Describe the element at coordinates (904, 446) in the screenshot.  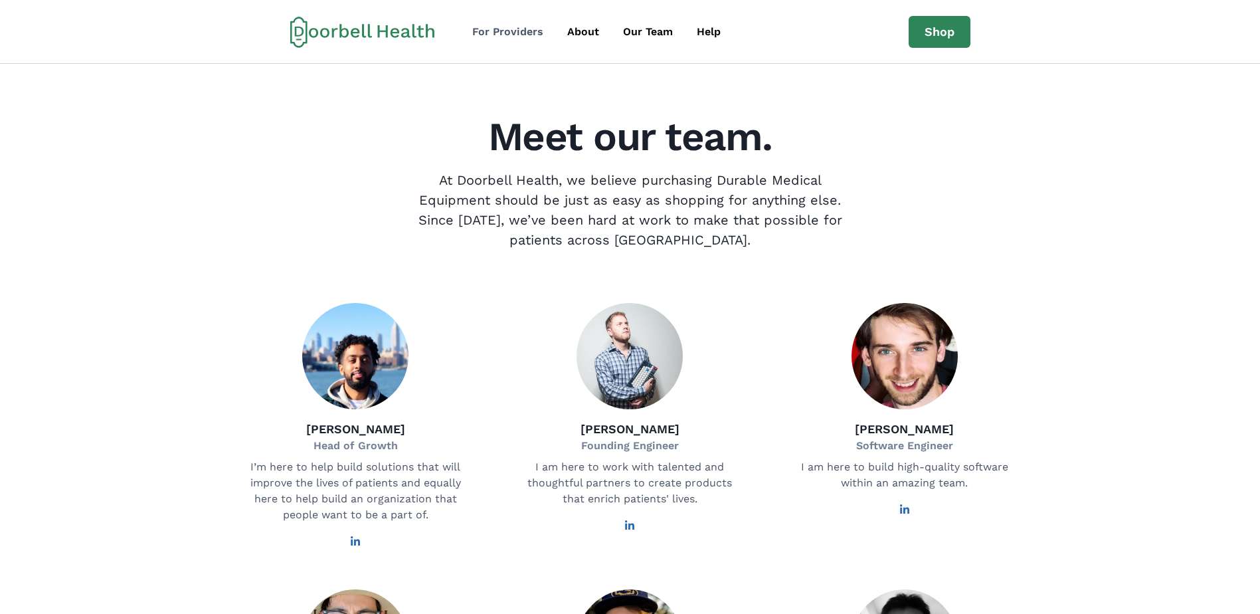
I see `p: Software Engineer` at that location.